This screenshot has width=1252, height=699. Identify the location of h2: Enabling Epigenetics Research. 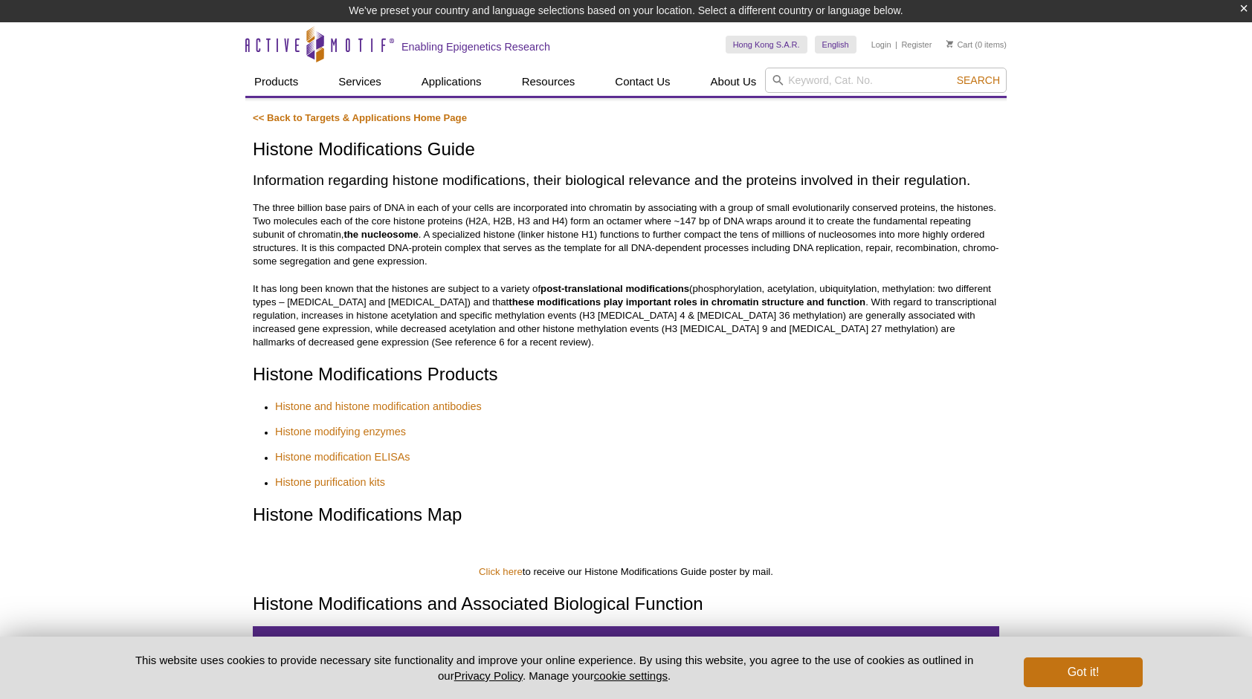
(476, 47).